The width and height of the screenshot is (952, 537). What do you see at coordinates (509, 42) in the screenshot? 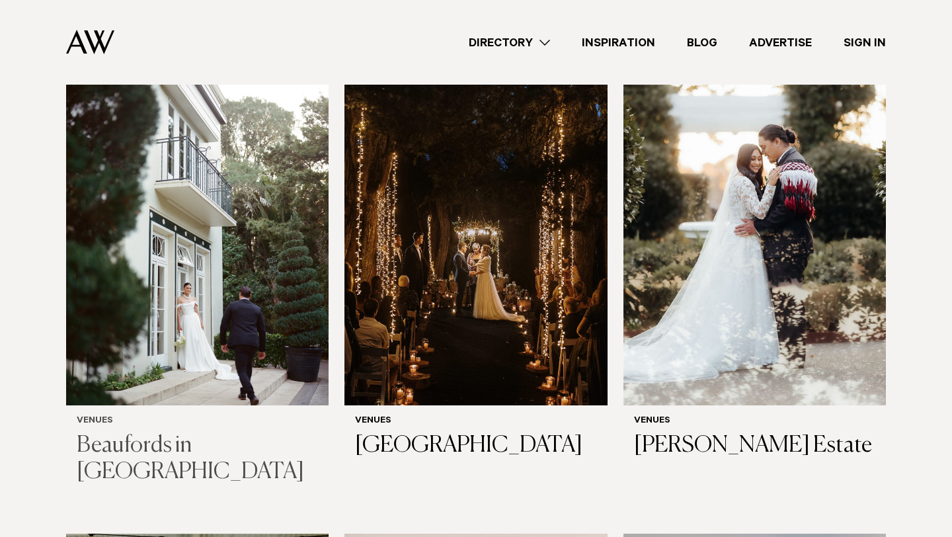
I see `a: Directory` at bounding box center [509, 42].